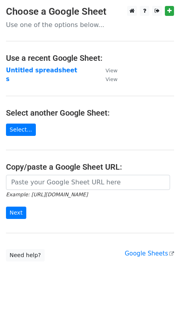  I want to click on h4: Use a recent Google Sheet:, so click(90, 58).